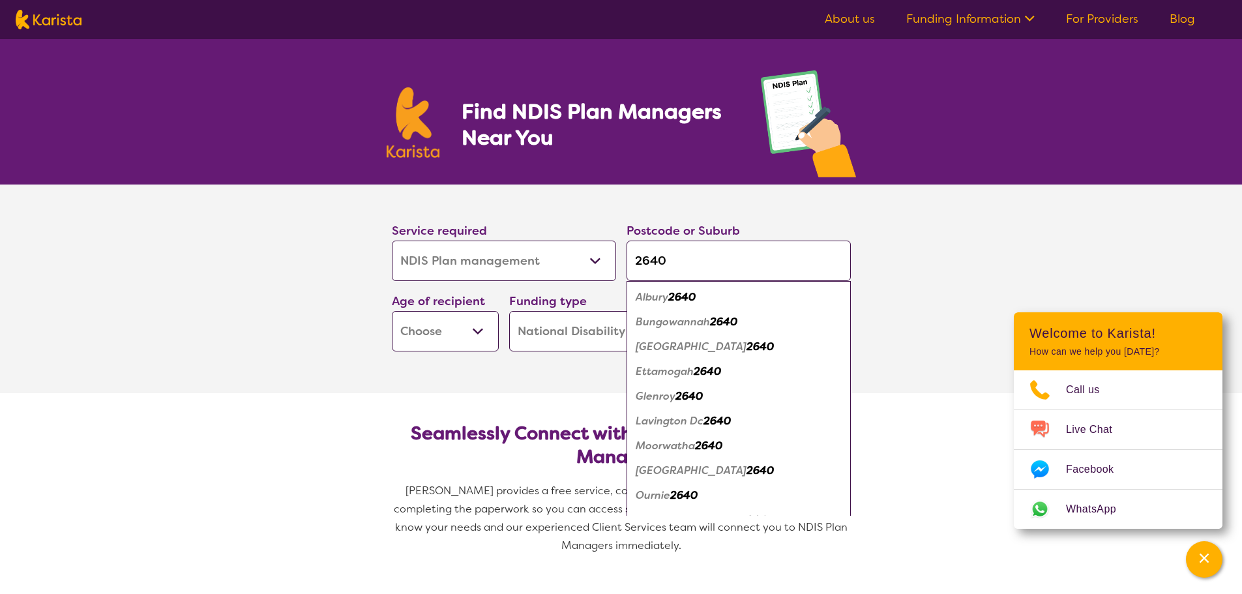 The image size is (1242, 594). What do you see at coordinates (970, 19) in the screenshot?
I see `a: Funding Information` at bounding box center [970, 19].